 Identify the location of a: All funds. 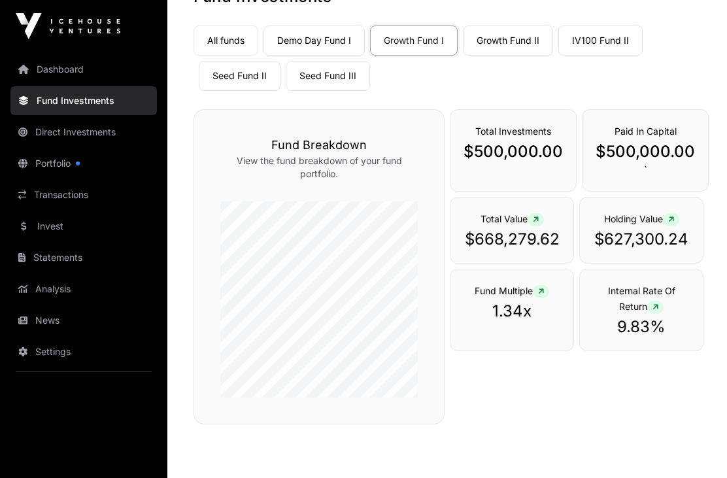
(226, 41).